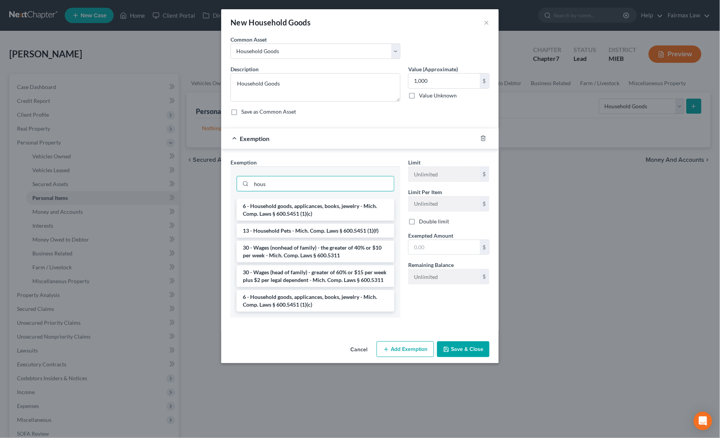 This screenshot has width=720, height=438. I want to click on div: Open Intercom Messenger, so click(703, 421).